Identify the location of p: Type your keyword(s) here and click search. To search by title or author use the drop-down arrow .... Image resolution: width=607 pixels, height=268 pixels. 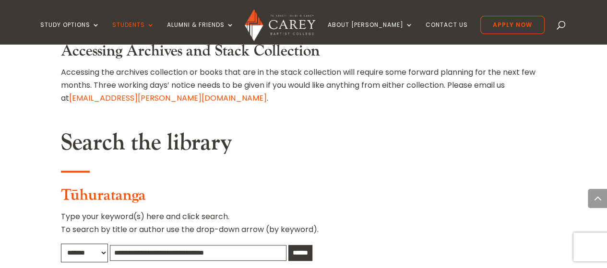
(304, 227).